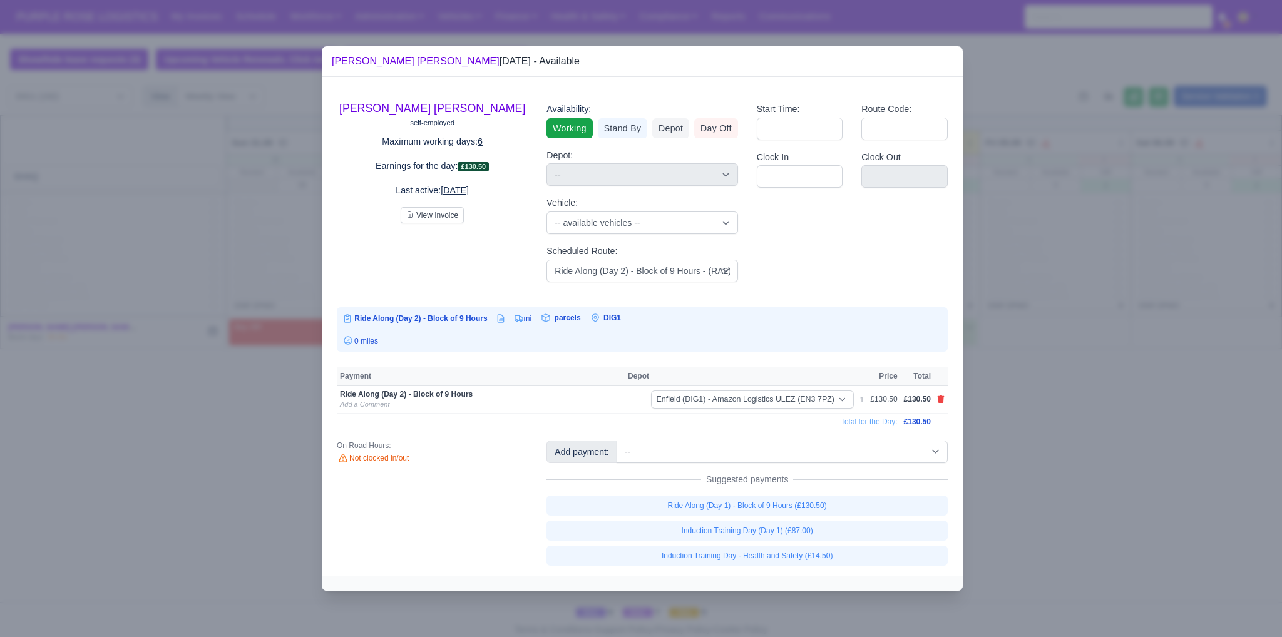 The image size is (1282, 637). What do you see at coordinates (432, 459) in the screenshot?
I see `div: Not clocked in/out` at bounding box center [432, 459].